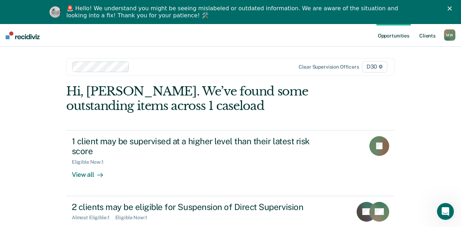 Image resolution: width=461 pixels, height=227 pixels. I want to click on img: Profile image for Kim, so click(55, 12).